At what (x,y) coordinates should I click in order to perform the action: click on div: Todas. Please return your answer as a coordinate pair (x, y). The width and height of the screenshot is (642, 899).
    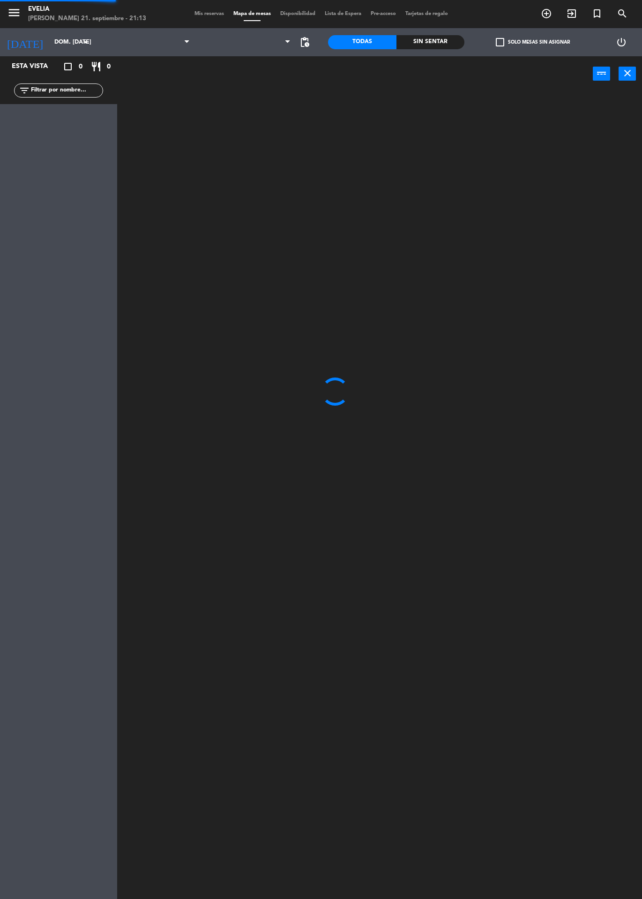
    Looking at the image, I should click on (362, 42).